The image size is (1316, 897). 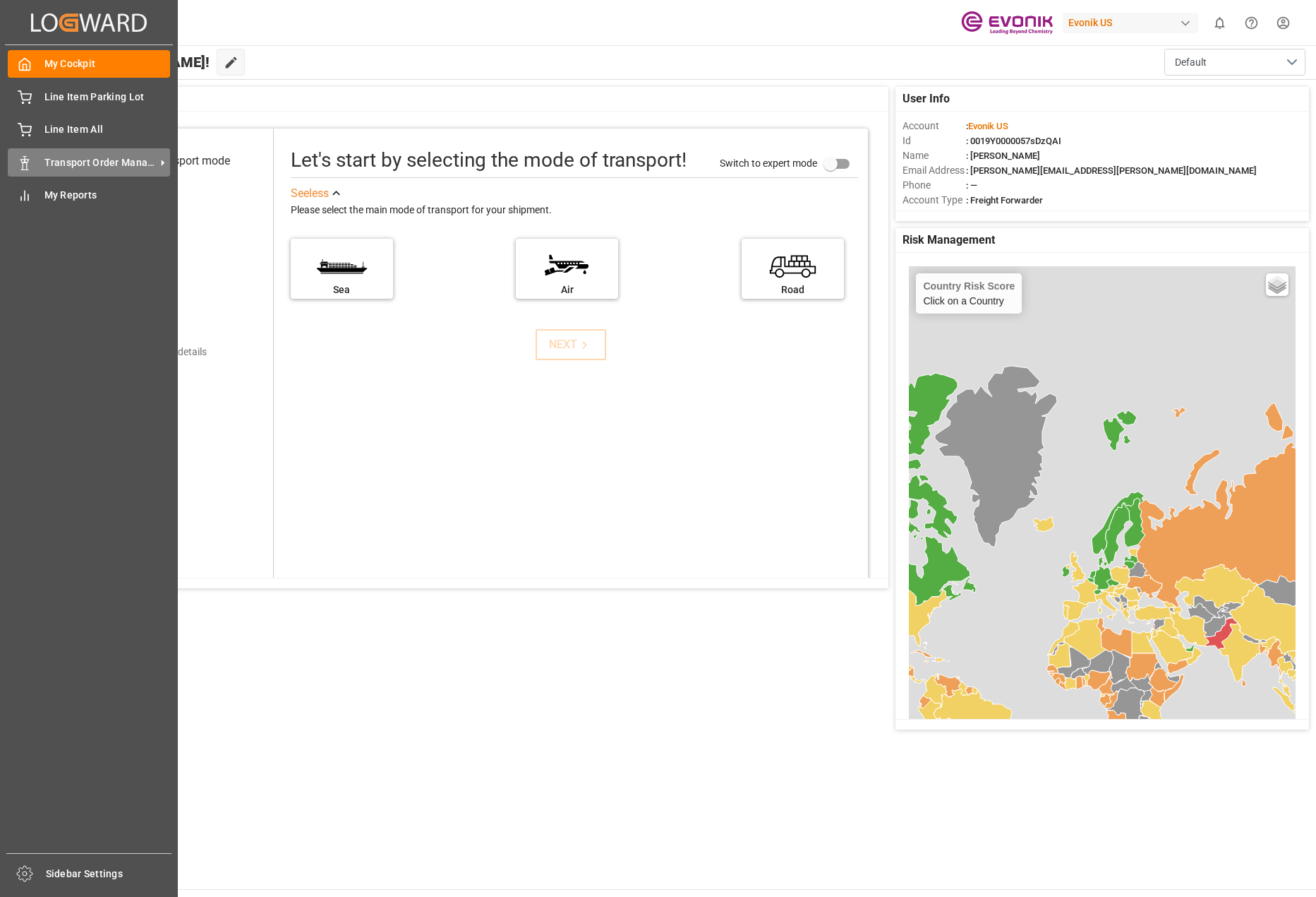 I want to click on span: Account, so click(x=934, y=126).